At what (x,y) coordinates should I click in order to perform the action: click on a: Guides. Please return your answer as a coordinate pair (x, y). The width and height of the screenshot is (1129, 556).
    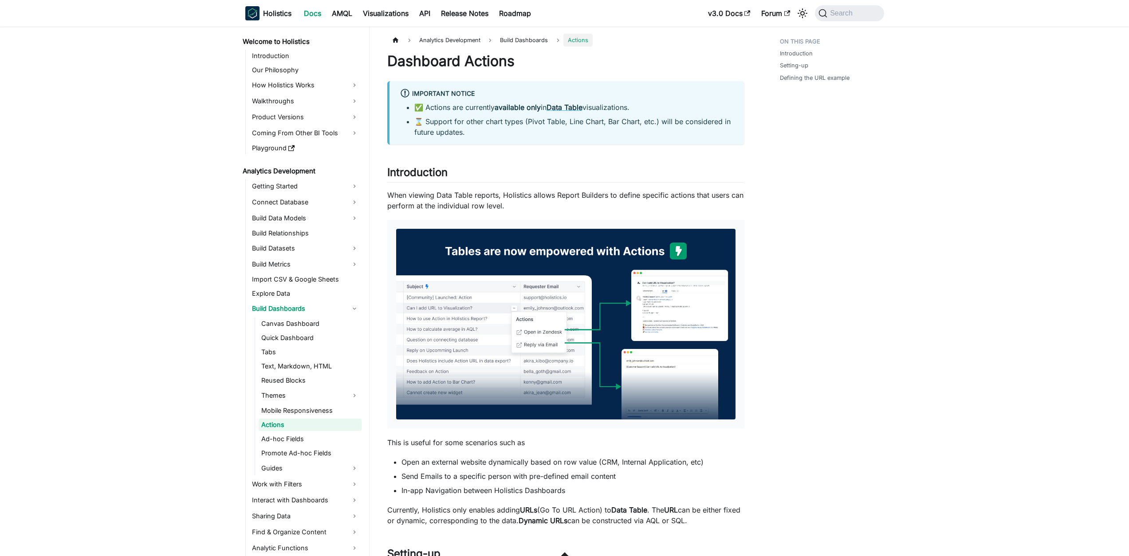
    Looking at the image, I should click on (310, 468).